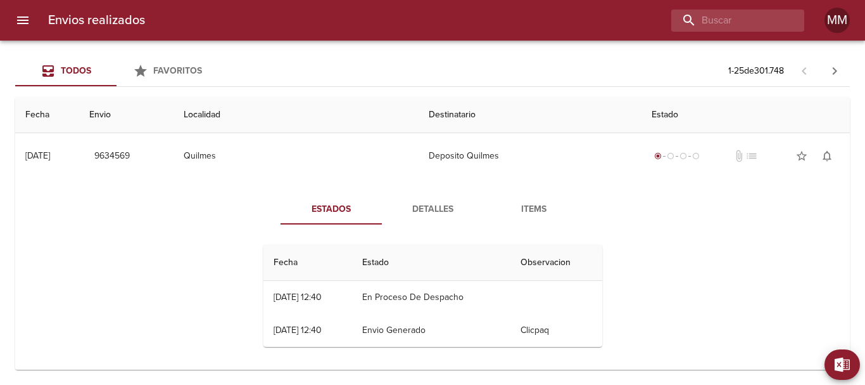 The image size is (865, 385). I want to click on span: Estados, so click(331, 209).